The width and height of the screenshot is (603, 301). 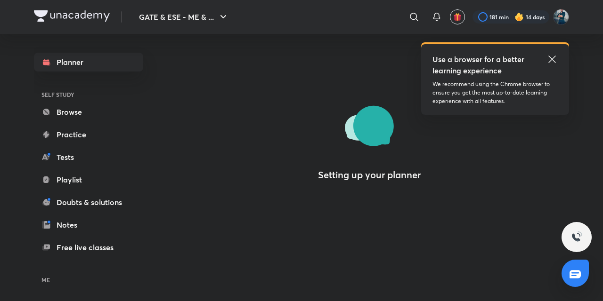 I want to click on button: avatar, so click(x=457, y=17).